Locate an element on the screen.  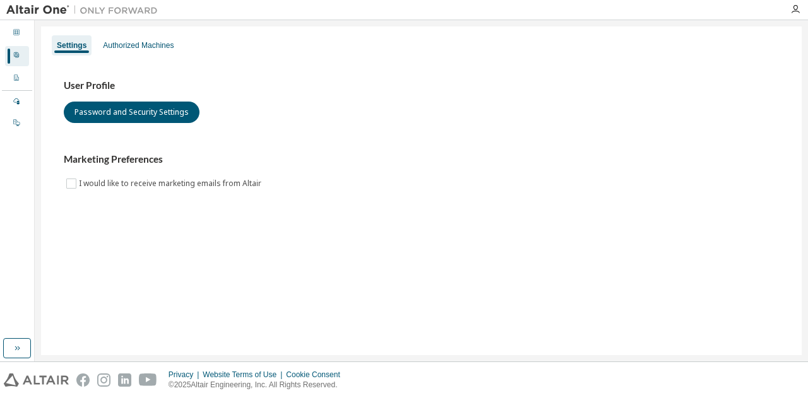
img: instagram.svg is located at coordinates (103, 380).